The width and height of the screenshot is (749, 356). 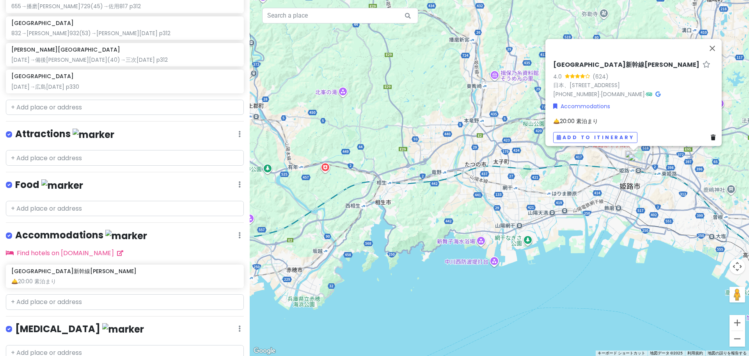 I want to click on a: 地図の誤りを報告する, so click(x=727, y=352).